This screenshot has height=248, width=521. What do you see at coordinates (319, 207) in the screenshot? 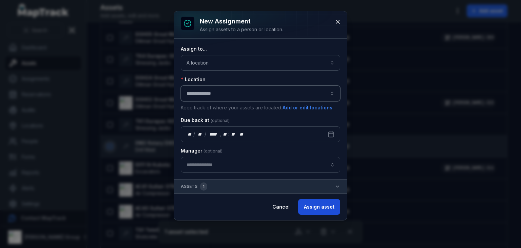
I see `button: Assign asset` at bounding box center [319, 207].